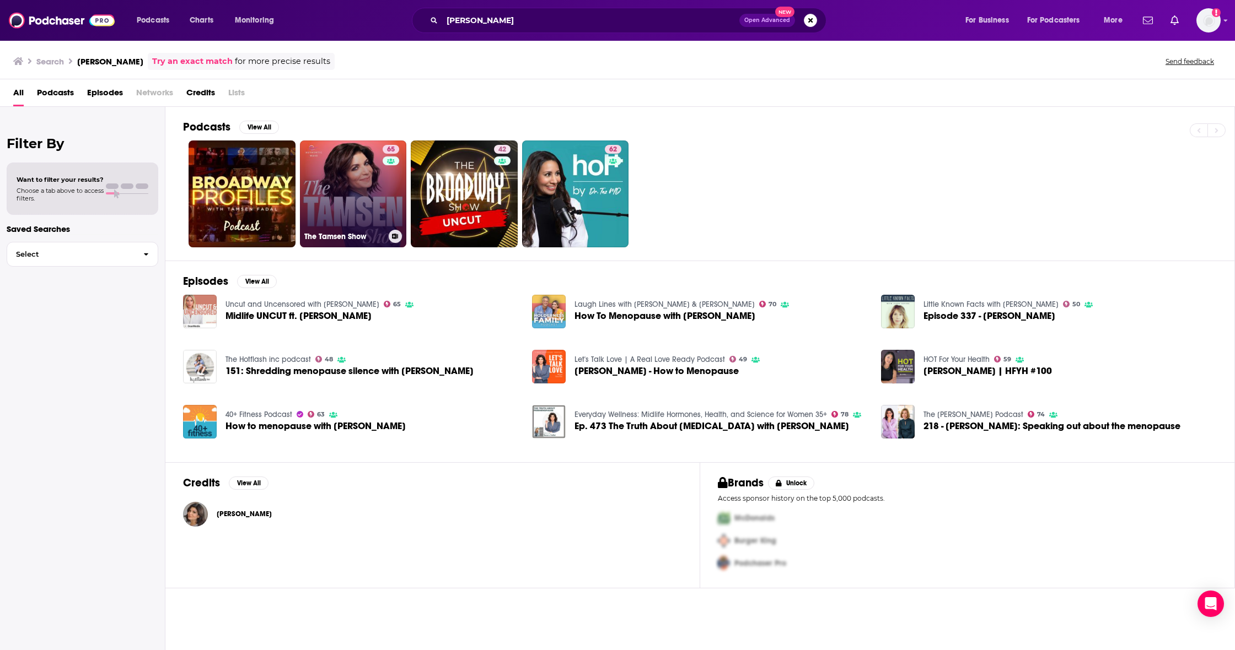  Describe the element at coordinates (665, 316) in the screenshot. I see `a: How To Menopause with Tamsen Fadal` at that location.